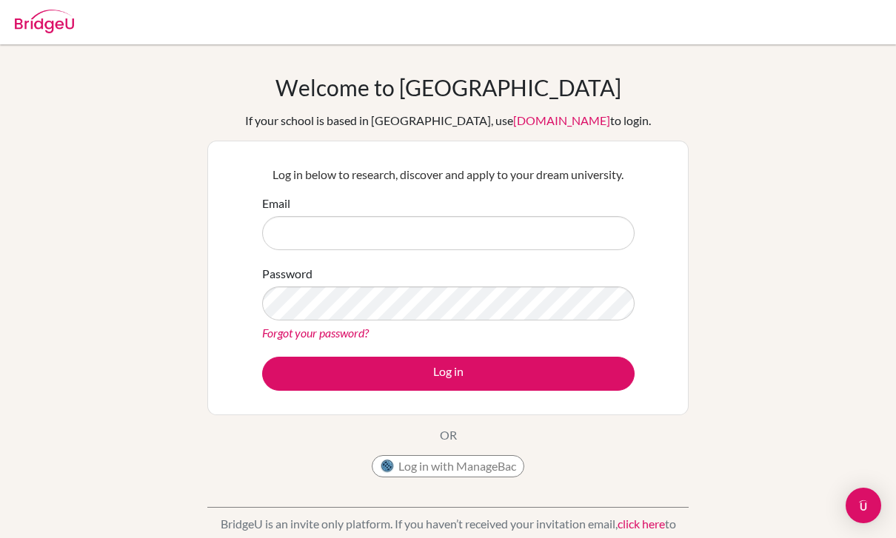 The image size is (896, 538). What do you see at coordinates (44, 21) in the screenshot?
I see `img: Bridge-U` at bounding box center [44, 21].